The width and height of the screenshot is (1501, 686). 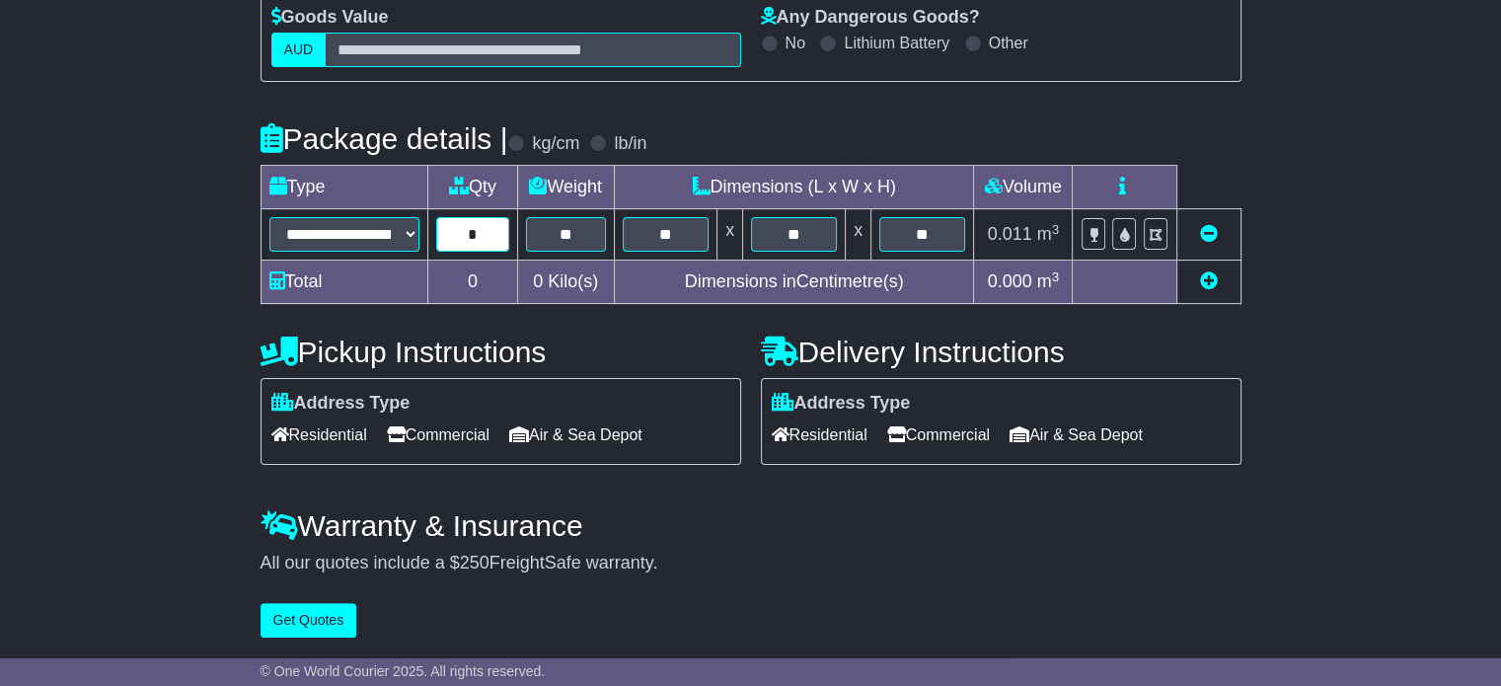 What do you see at coordinates (793, 282) in the screenshot?
I see `td: Dimensions in Centimetre(s)` at bounding box center [793, 282].